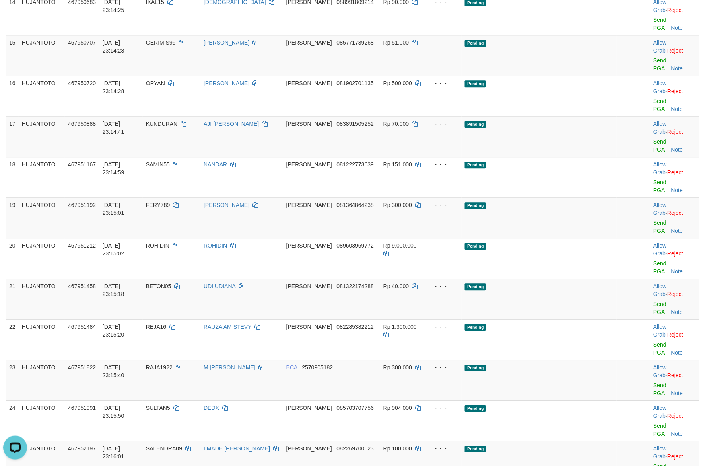 Image resolution: width=703 pixels, height=466 pixels. I want to click on span: Rp 1.300.000, so click(400, 326).